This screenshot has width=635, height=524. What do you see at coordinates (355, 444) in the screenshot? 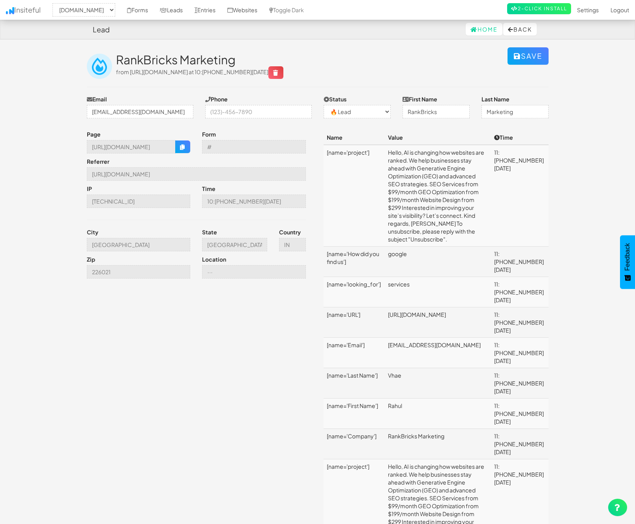
I see `td: [name='Company']` at bounding box center [355, 444].